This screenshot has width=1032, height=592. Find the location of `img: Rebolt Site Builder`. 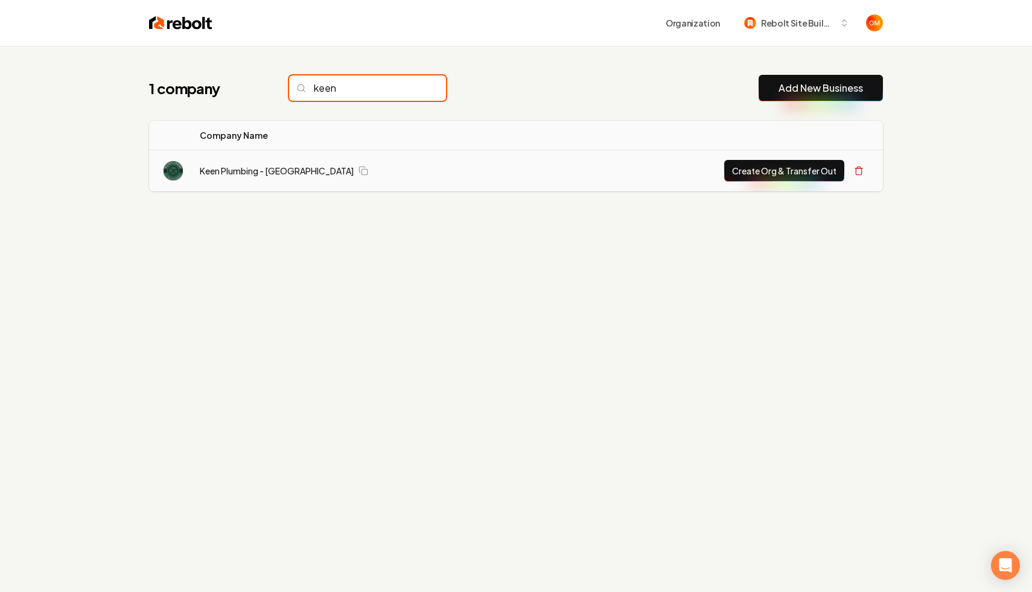

img: Rebolt Site Builder is located at coordinates (750, 23).